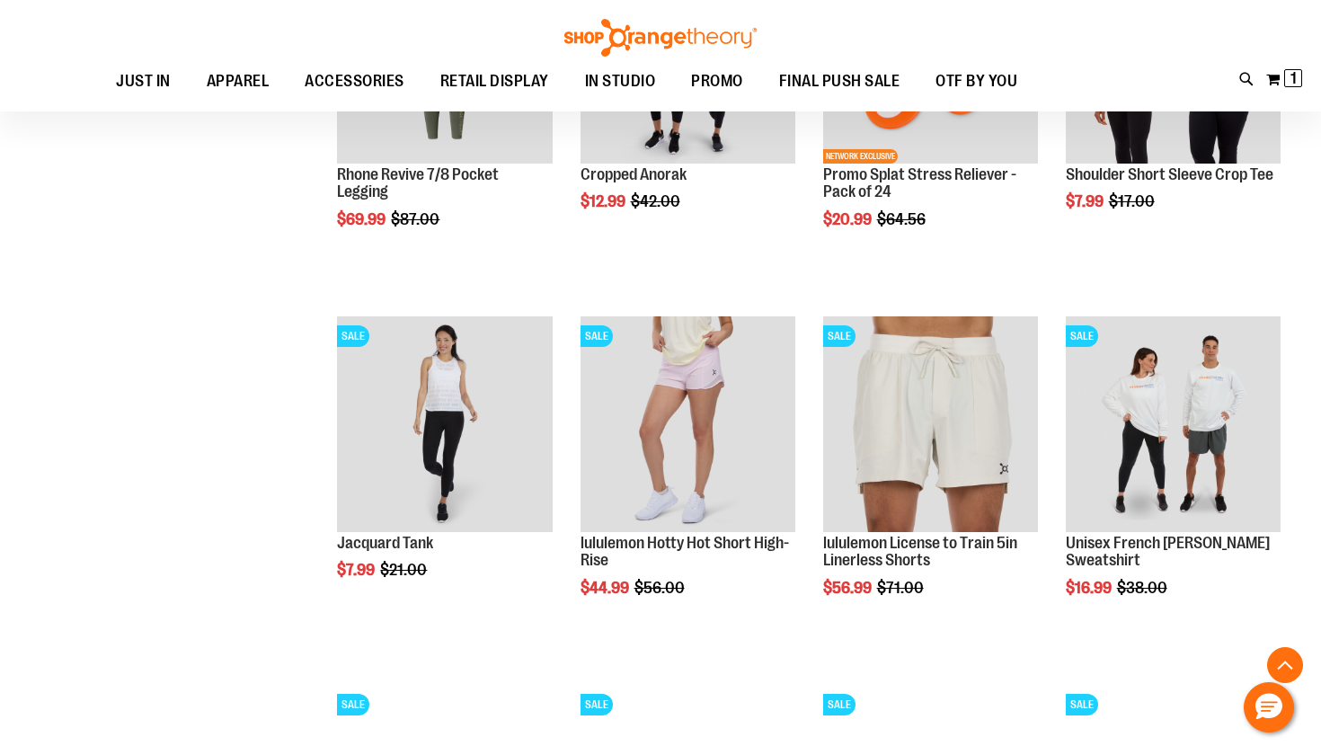 This screenshot has height=755, width=1321. Describe the element at coordinates (848, 588) in the screenshot. I see `span: $56.99` at that location.